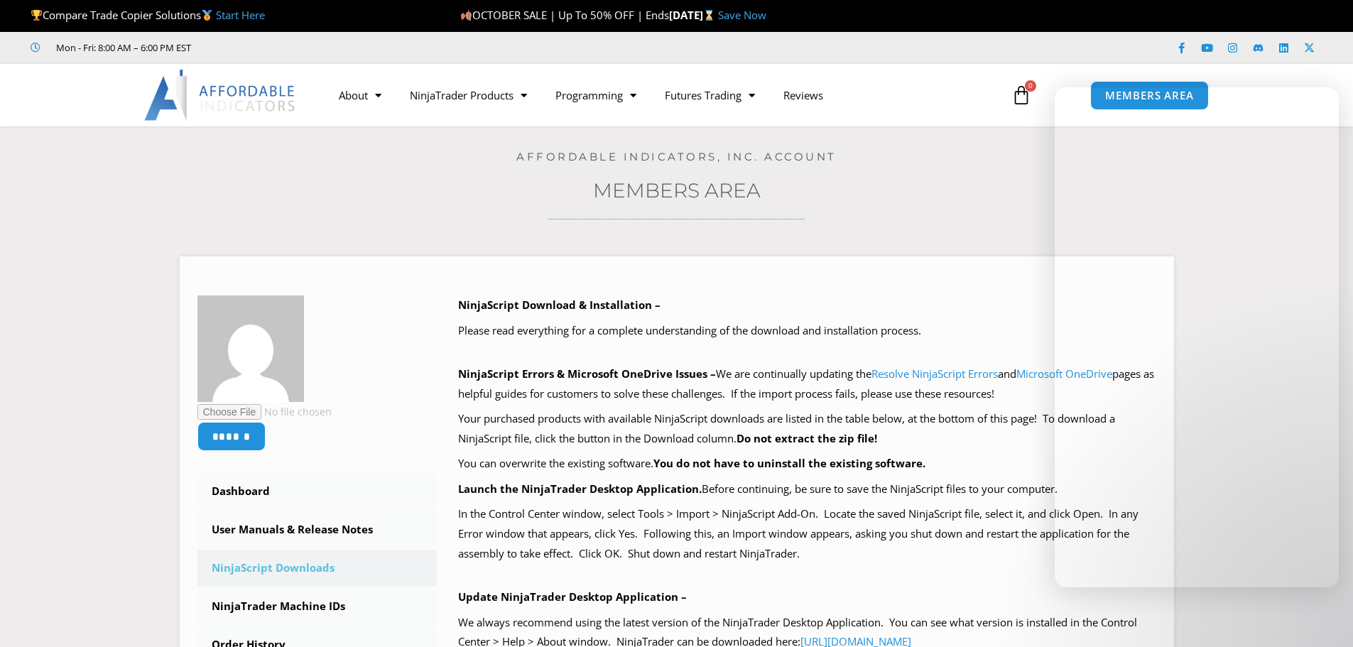  Describe the element at coordinates (807, 534) in the screenshot. I see `p: In the Control Center window, select Tools > Import > NinjaScript Add-On. Locate the saved NinjaS...` at that location.